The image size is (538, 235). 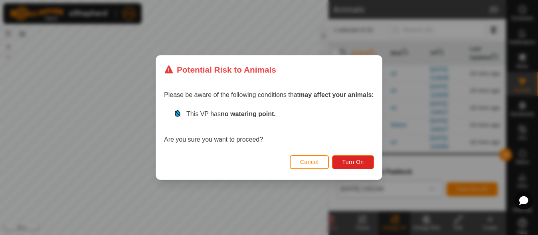 What do you see at coordinates (309, 162) in the screenshot?
I see `span: Cancel` at bounding box center [309, 162].